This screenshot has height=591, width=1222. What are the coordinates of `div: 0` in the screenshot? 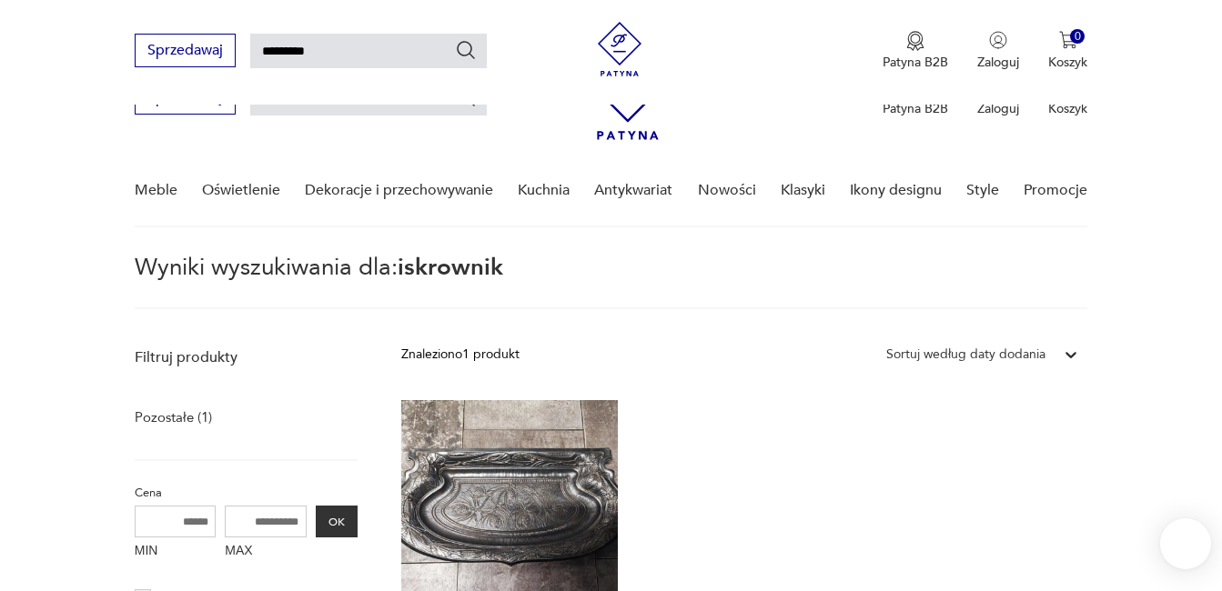 It's located at (1077, 36).